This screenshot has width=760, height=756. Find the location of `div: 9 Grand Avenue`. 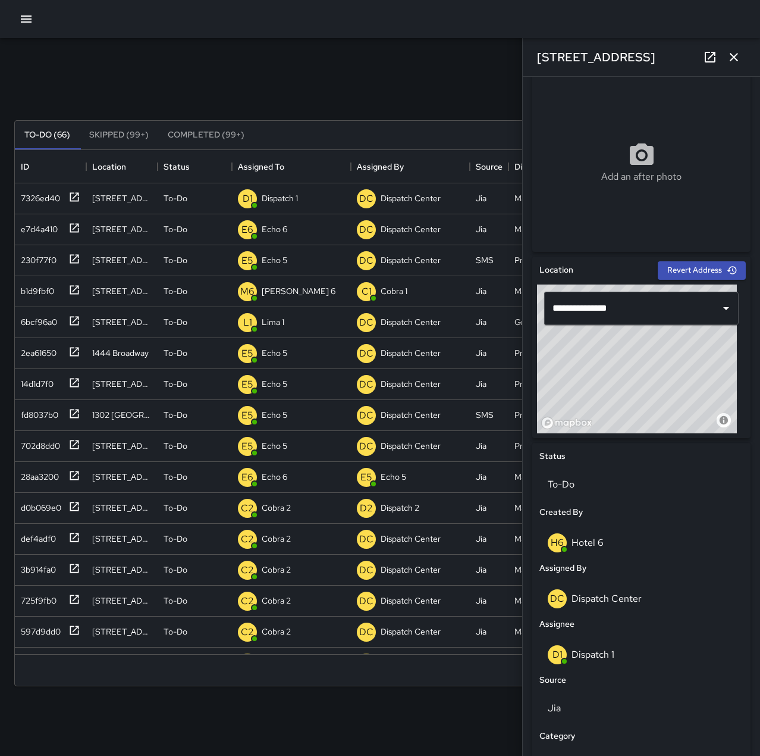

div: 9 Grand Avenue is located at coordinates (122, 229).